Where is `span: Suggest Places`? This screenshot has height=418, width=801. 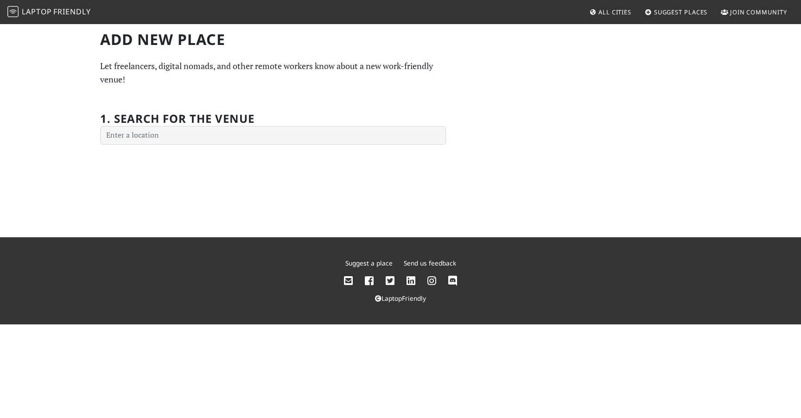 span: Suggest Places is located at coordinates (681, 12).